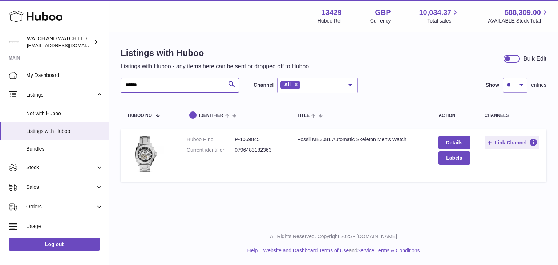 The width and height of the screenshot is (558, 265). I want to click on span: 588,309.00, so click(523, 12).